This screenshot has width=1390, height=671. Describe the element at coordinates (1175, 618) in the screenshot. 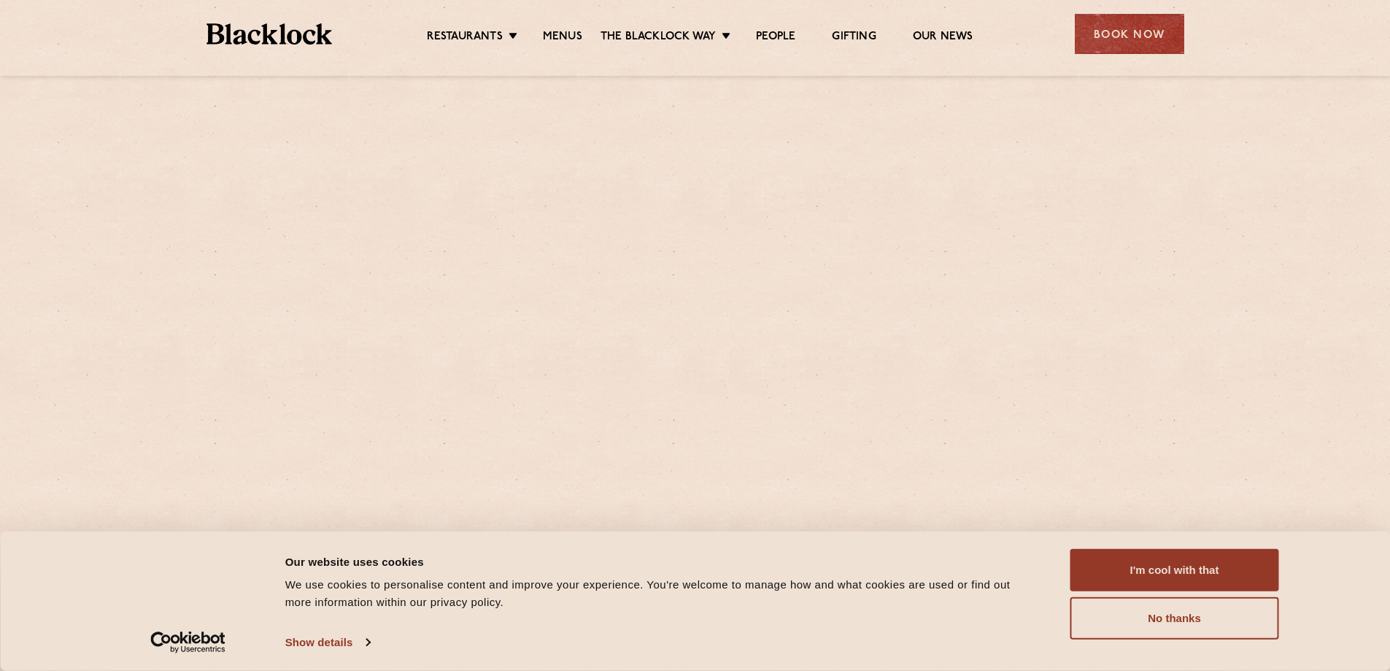

I see `button: No thanks` at that location.